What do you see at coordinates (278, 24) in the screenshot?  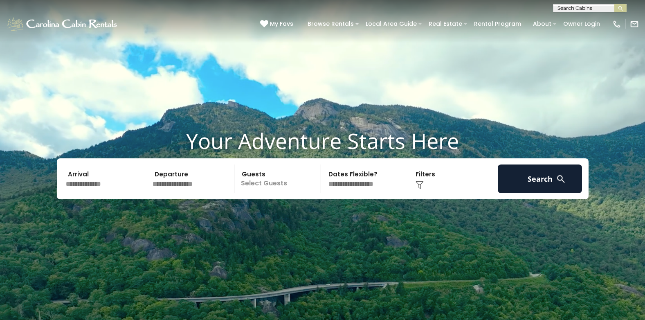 I see `a: My Favs` at bounding box center [278, 24].